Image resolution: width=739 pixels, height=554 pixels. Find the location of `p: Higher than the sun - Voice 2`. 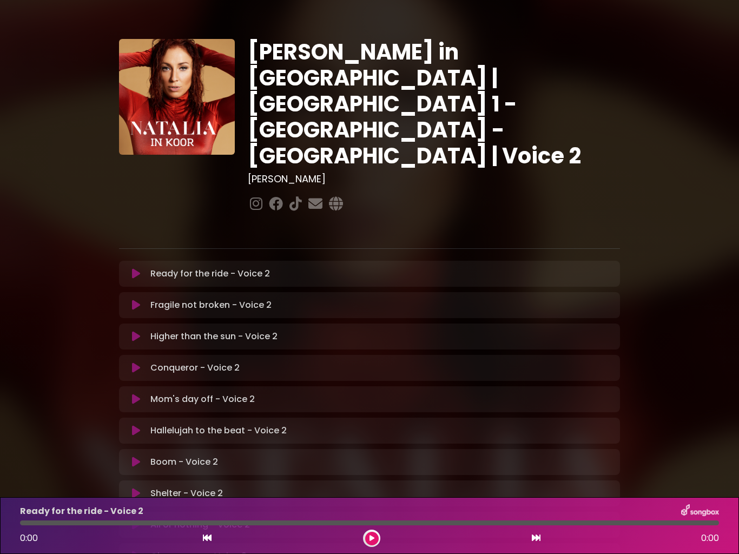

p: Higher than the sun - Voice 2 is located at coordinates (214, 336).